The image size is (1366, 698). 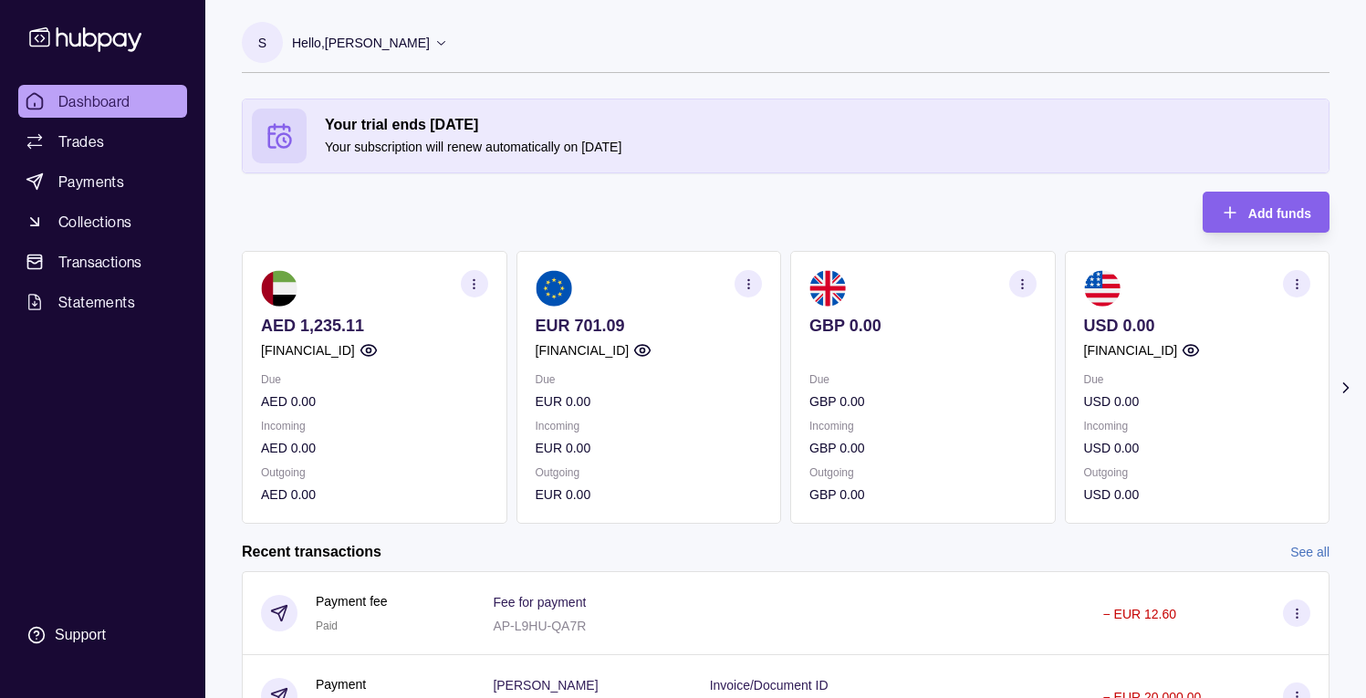 What do you see at coordinates (827, 288) in the screenshot?
I see `img: gb` at bounding box center [827, 288].